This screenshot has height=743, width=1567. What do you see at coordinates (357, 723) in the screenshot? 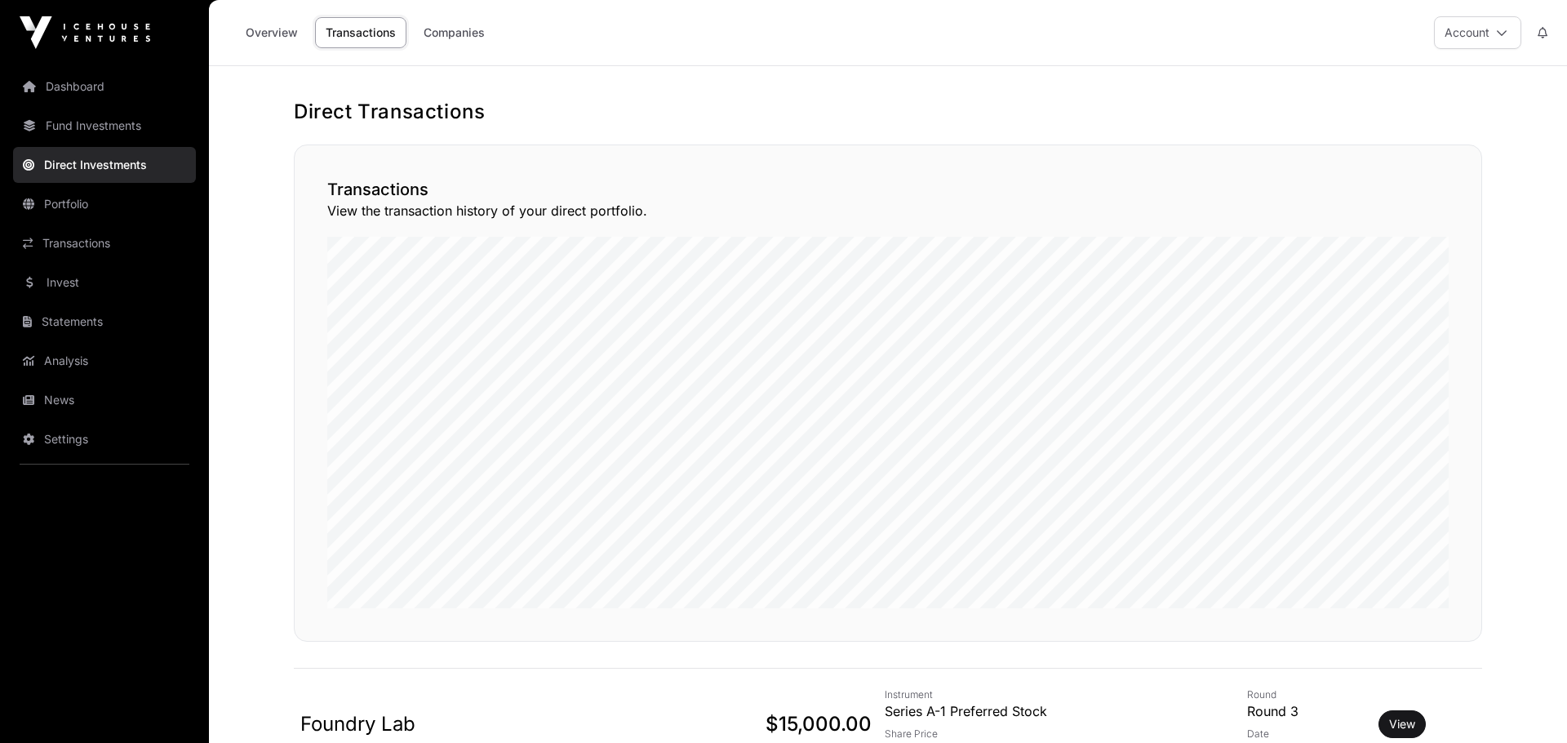
I see `a: Foundry Lab` at bounding box center [357, 723].